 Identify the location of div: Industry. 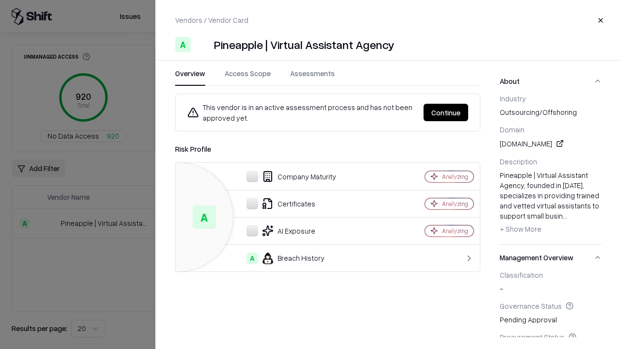
(551, 99).